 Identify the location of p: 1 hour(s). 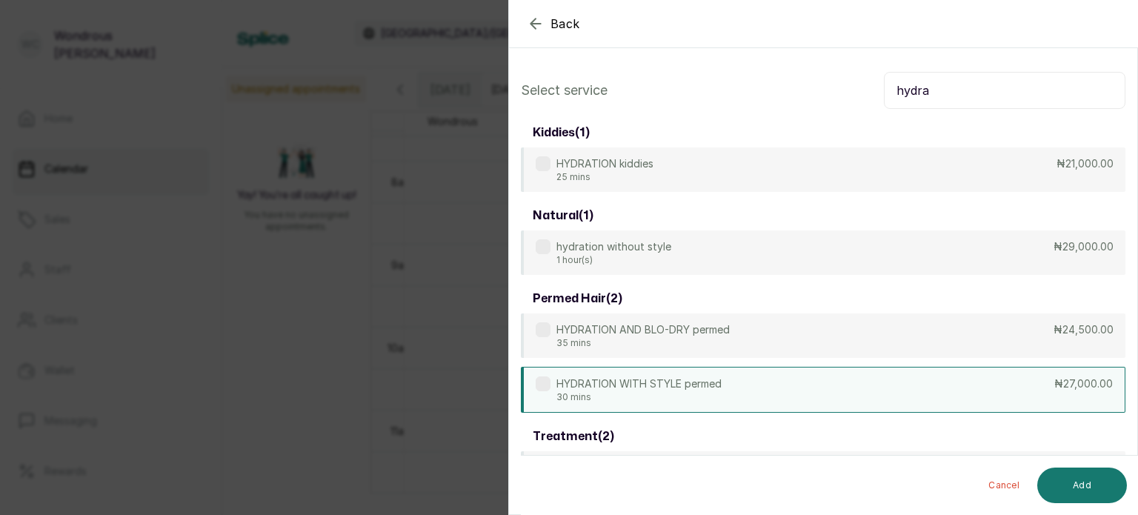
(613, 260).